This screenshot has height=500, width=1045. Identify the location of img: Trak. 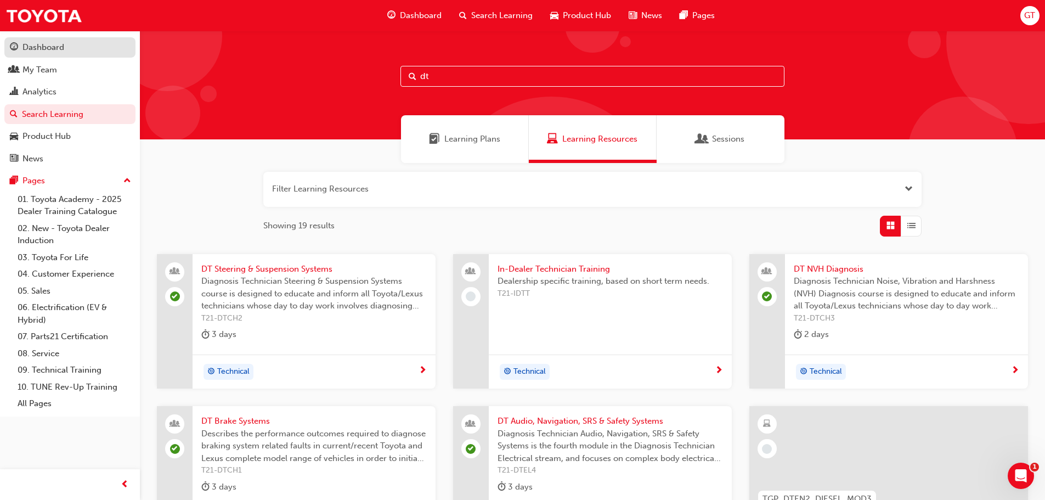
(44, 15).